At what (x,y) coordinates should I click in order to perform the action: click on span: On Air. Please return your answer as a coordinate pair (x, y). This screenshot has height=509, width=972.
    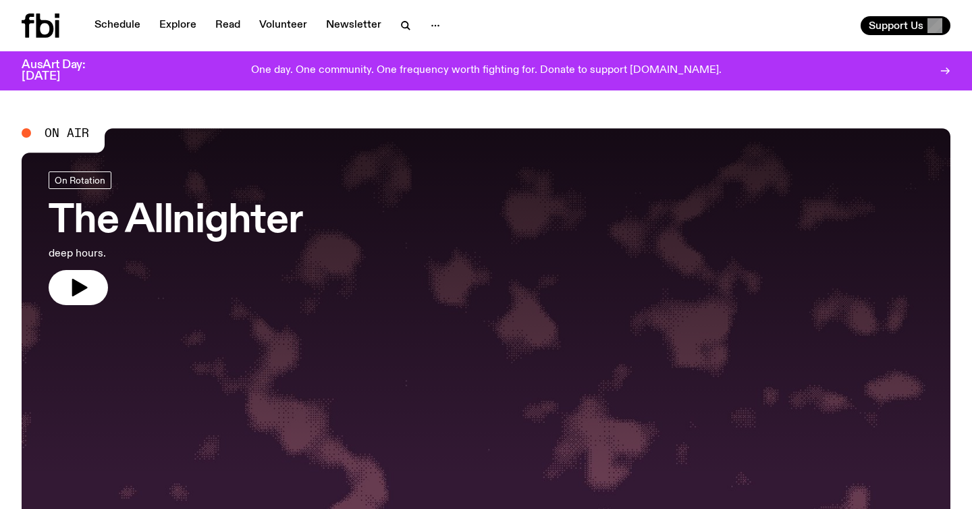
    Looking at the image, I should click on (67, 133).